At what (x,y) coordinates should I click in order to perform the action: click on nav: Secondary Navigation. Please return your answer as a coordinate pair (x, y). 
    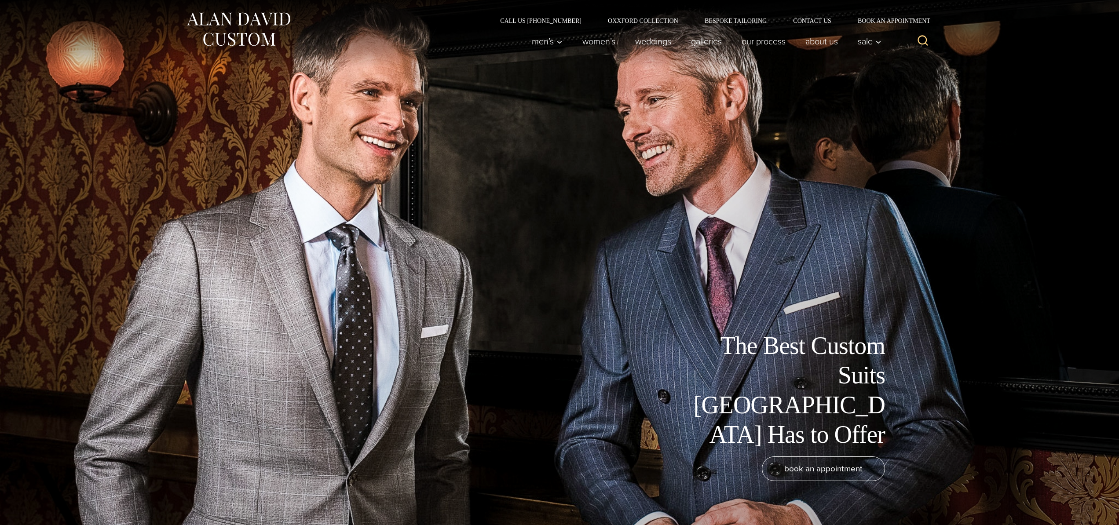
    Looking at the image, I should click on (710, 21).